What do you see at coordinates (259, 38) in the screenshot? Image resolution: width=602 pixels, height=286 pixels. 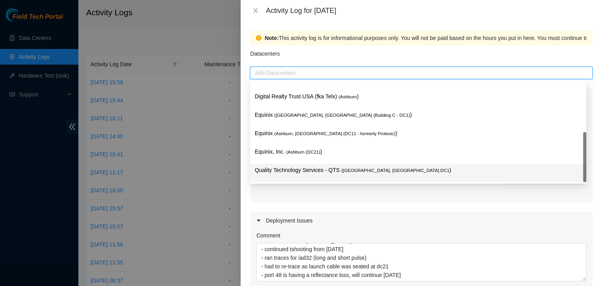 I see `span: exclamation-circle` at bounding box center [259, 38].